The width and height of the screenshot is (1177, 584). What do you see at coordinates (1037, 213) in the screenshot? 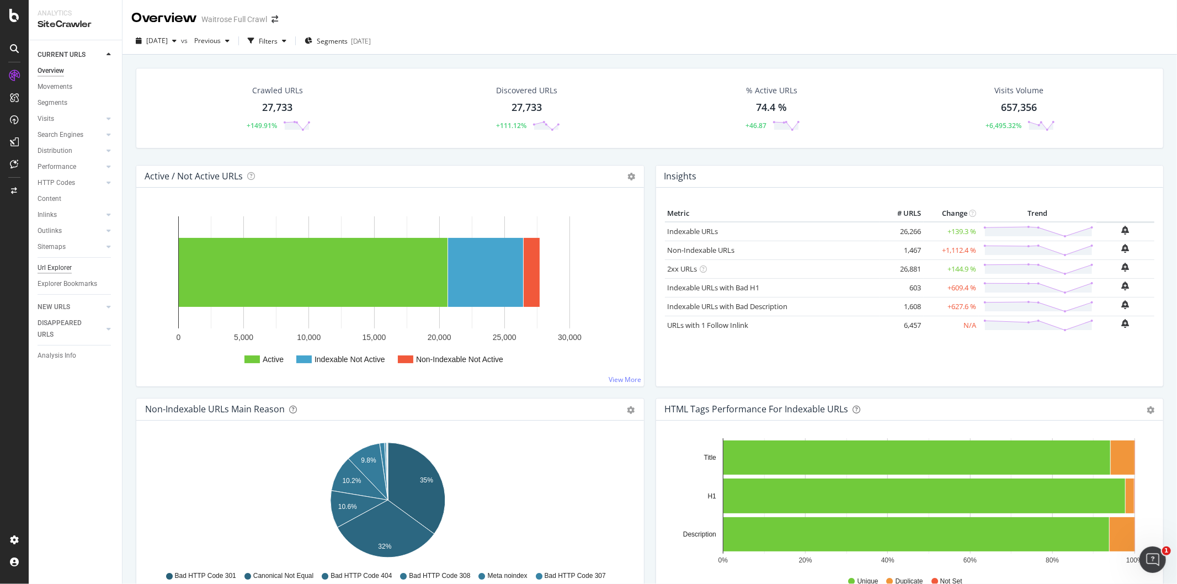
I see `th: Trend` at bounding box center [1037, 213].